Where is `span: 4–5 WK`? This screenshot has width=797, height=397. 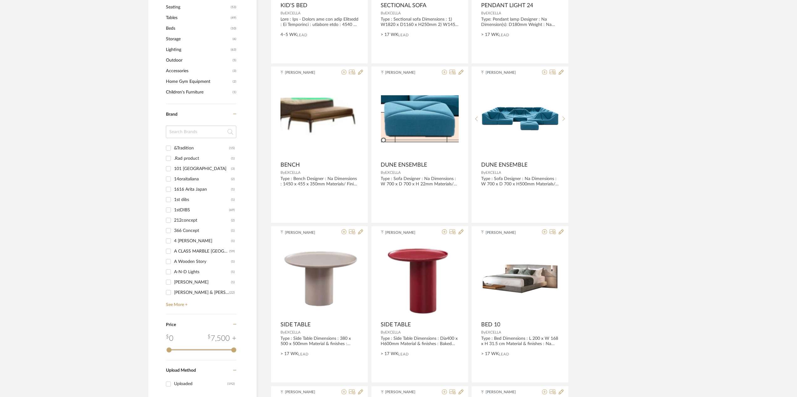
span: 4–5 WK is located at coordinates (288, 35).